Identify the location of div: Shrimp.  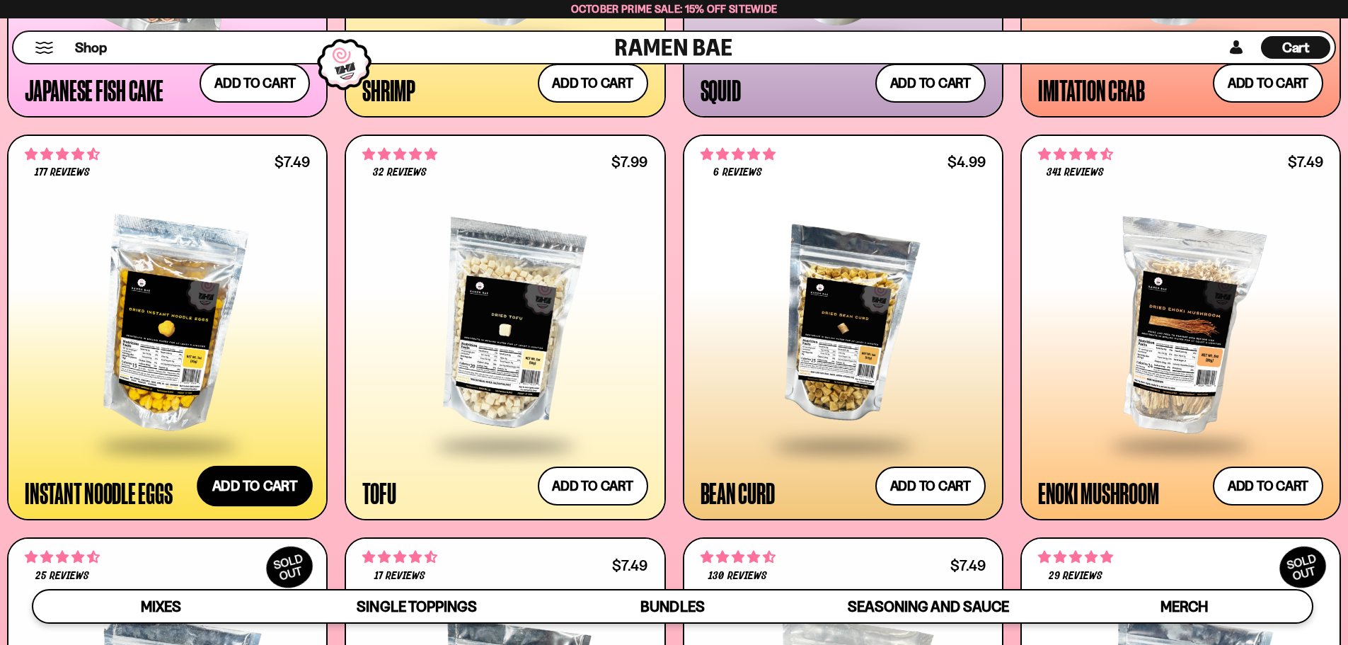
(389, 90).